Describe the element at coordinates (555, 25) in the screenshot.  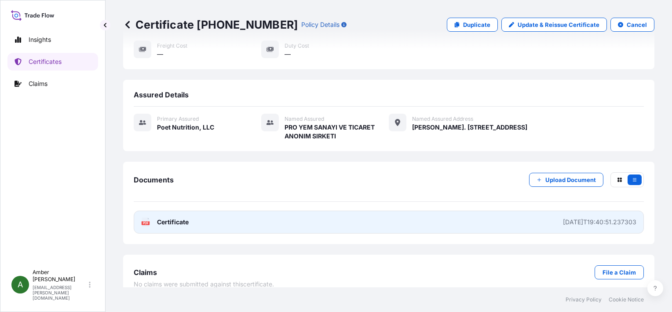
I see `a: Update & Reissue Certificate` at that location.